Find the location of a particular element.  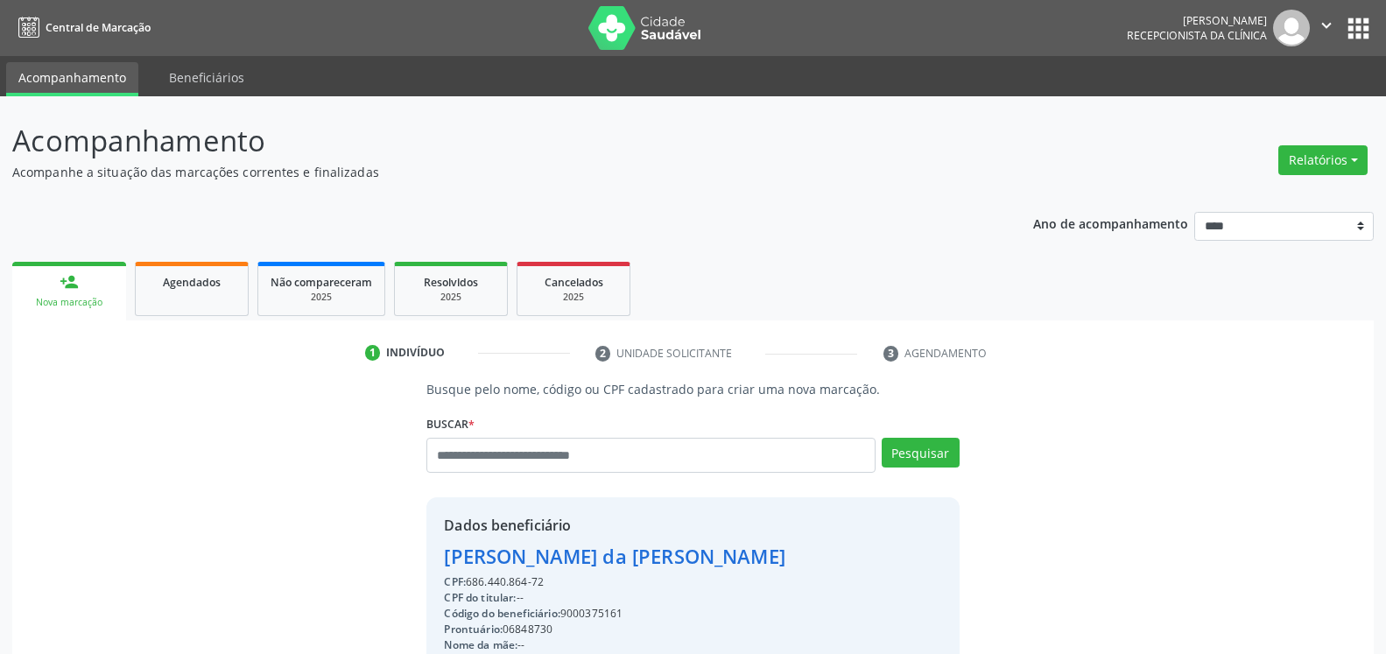

span: Central de Marcação is located at coordinates (98, 27).